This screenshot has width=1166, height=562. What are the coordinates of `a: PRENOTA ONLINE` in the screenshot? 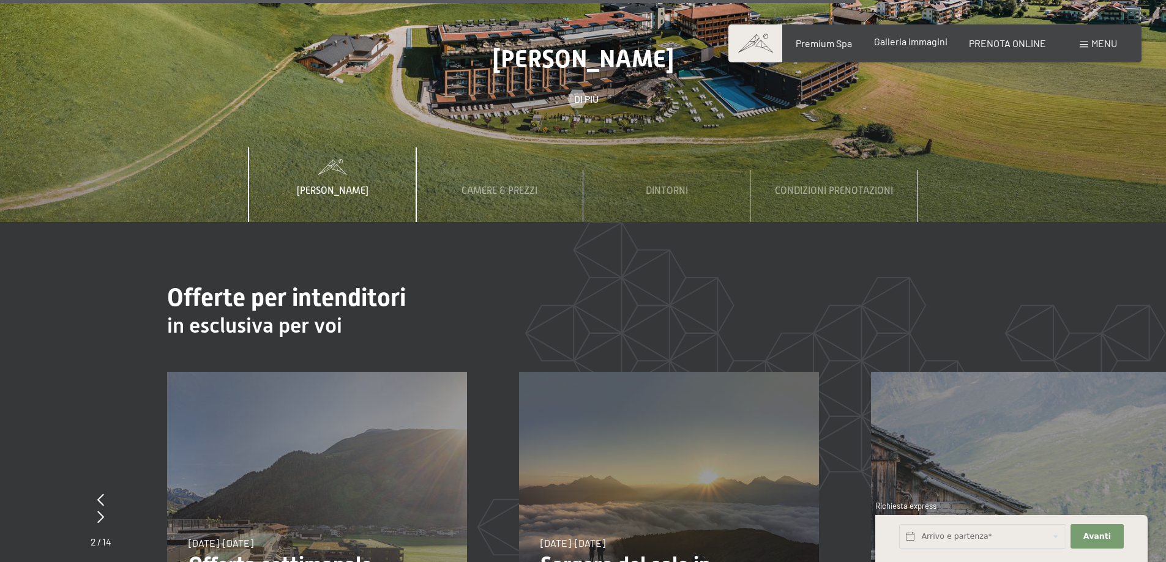 It's located at (1007, 43).